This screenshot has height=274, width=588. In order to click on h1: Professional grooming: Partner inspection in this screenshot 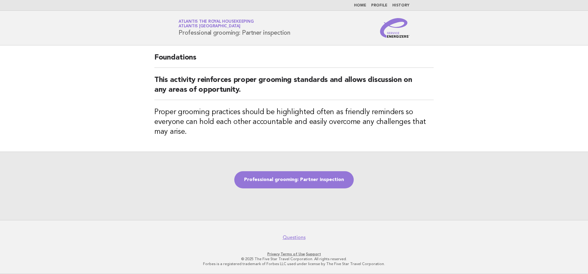, I will do `click(234, 28)`.